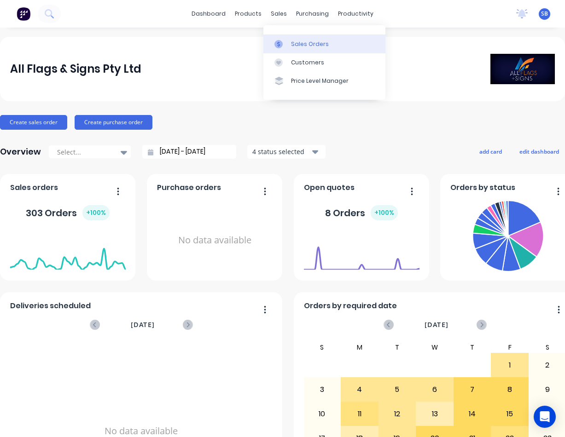 This screenshot has width=565, height=437. I want to click on img: Factory, so click(23, 14).